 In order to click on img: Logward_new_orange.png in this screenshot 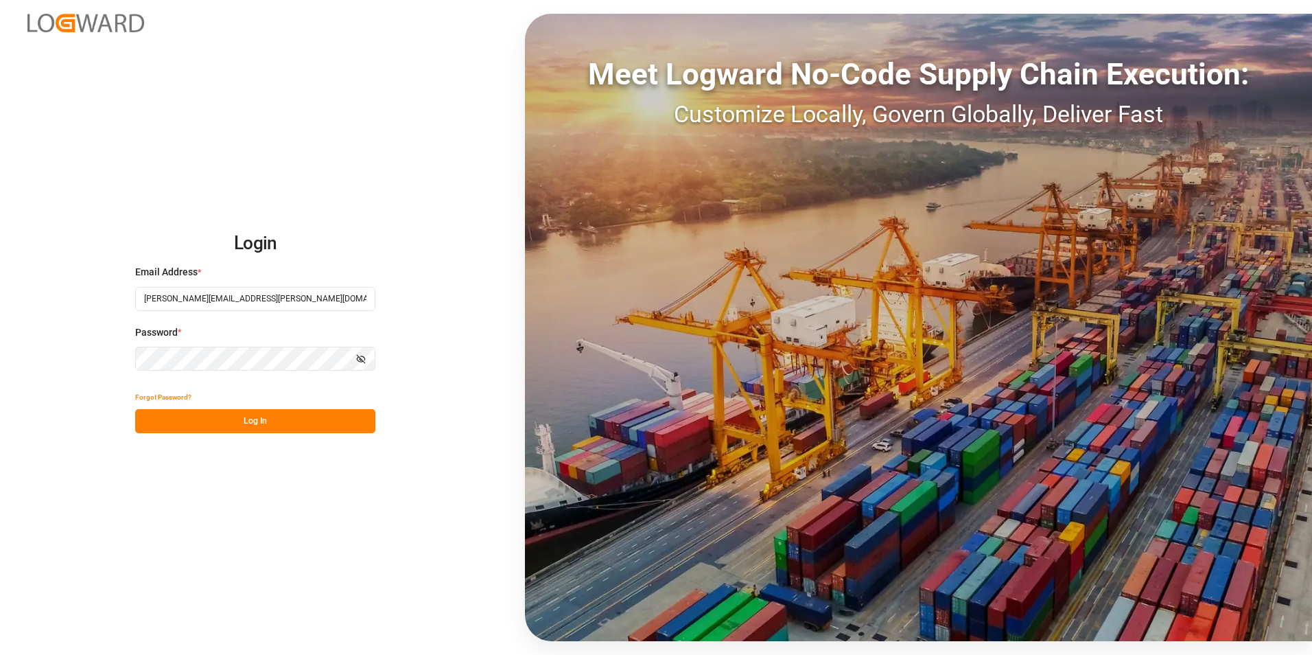, I will do `click(86, 23)`.